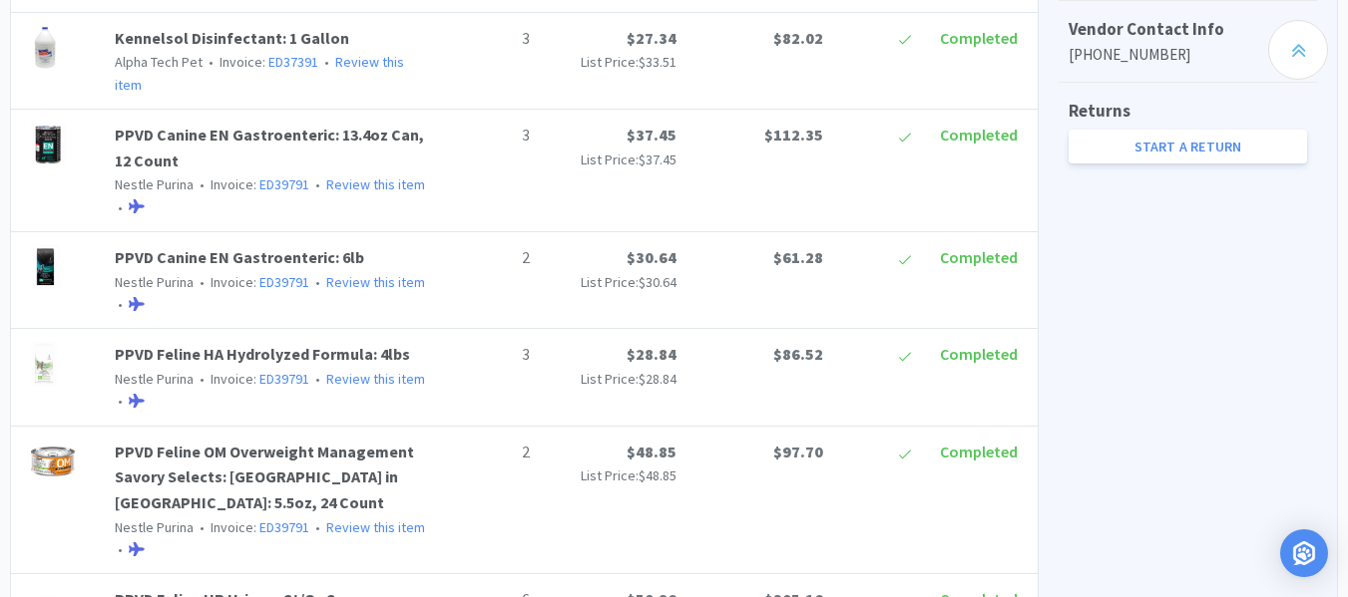 Image resolution: width=1348 pixels, height=597 pixels. I want to click on a: ED37391, so click(293, 62).